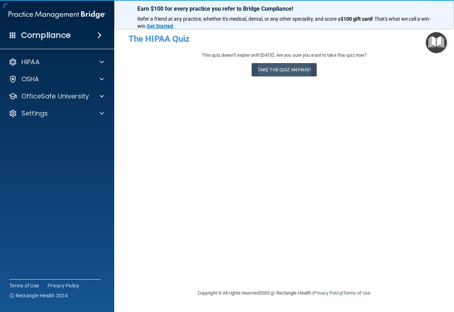 The width and height of the screenshot is (454, 312). I want to click on strong: Get Started, so click(160, 26).